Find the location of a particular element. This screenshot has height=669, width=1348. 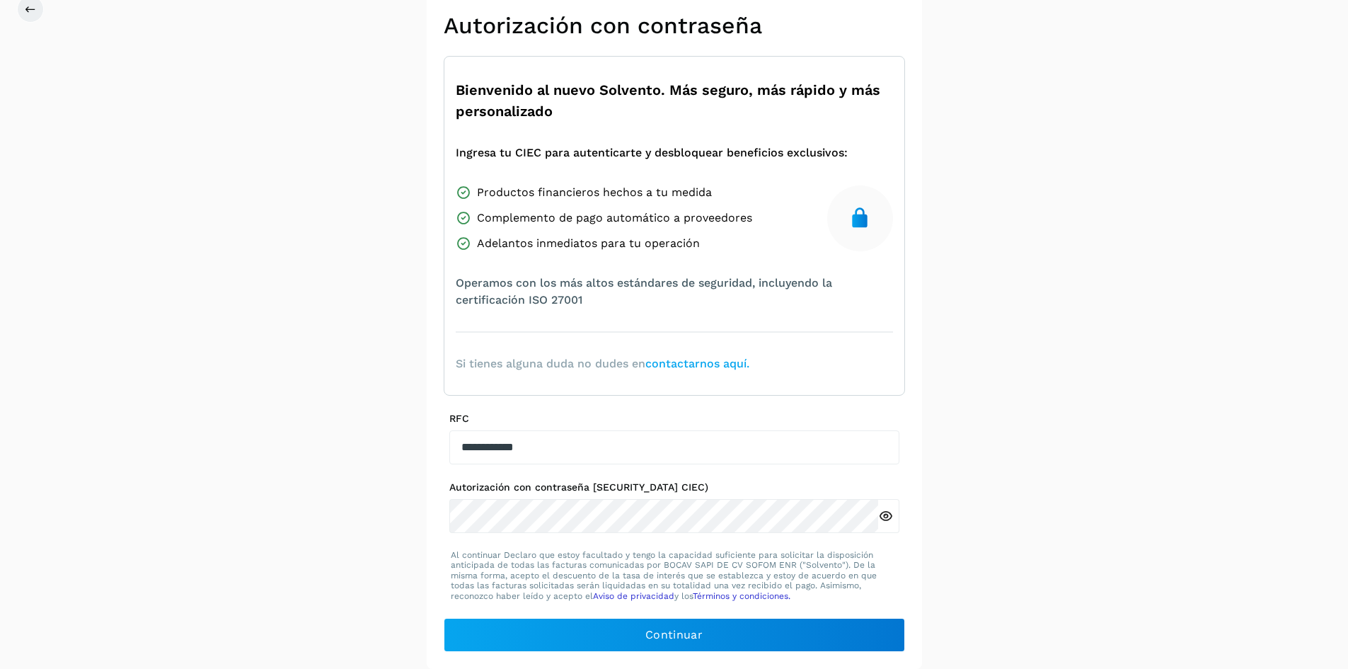

span: Productos financieros hechos a tu medida is located at coordinates (594, 192).